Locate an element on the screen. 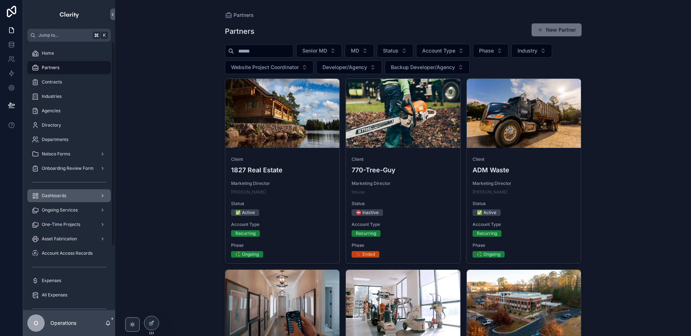 The image size is (691, 336). span: K is located at coordinates (104, 35).